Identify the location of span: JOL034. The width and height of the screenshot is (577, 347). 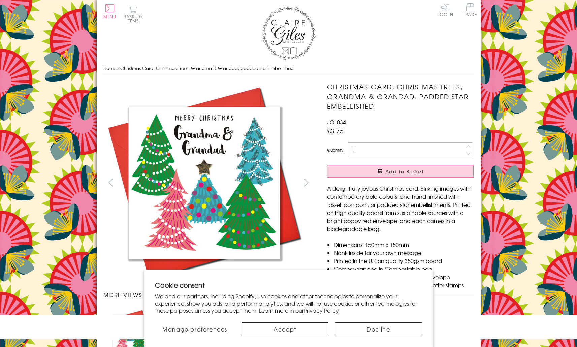
(336, 122).